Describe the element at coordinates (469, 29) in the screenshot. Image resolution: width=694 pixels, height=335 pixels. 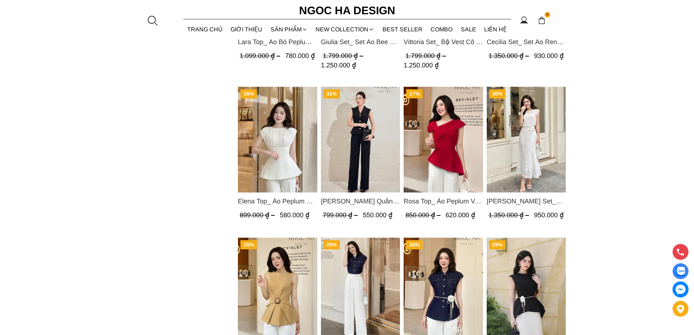
I see `a: SALE` at that location.